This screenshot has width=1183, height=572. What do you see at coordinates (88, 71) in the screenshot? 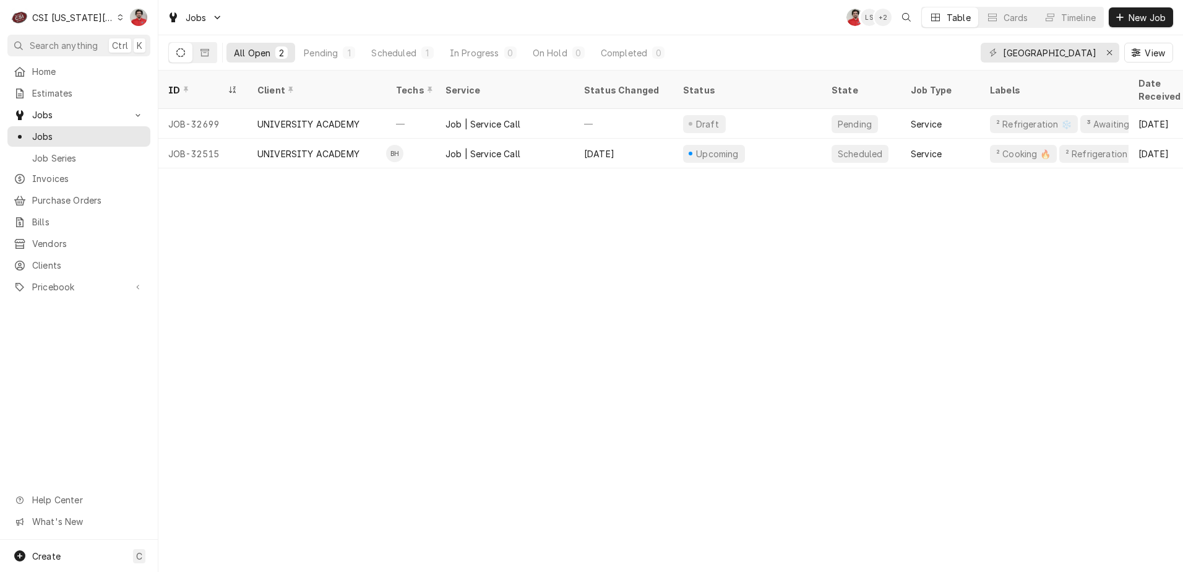
I see `span: Home` at bounding box center [88, 71].